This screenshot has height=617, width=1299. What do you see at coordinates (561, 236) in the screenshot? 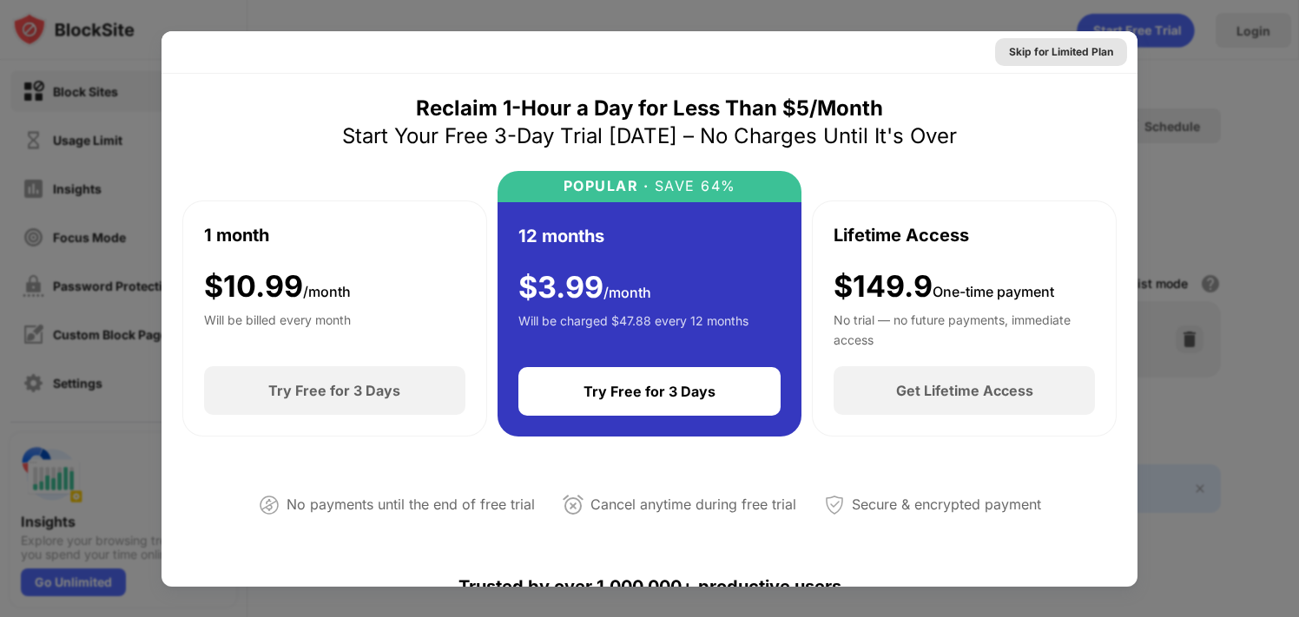
I see `div: 12 months` at bounding box center [561, 236].